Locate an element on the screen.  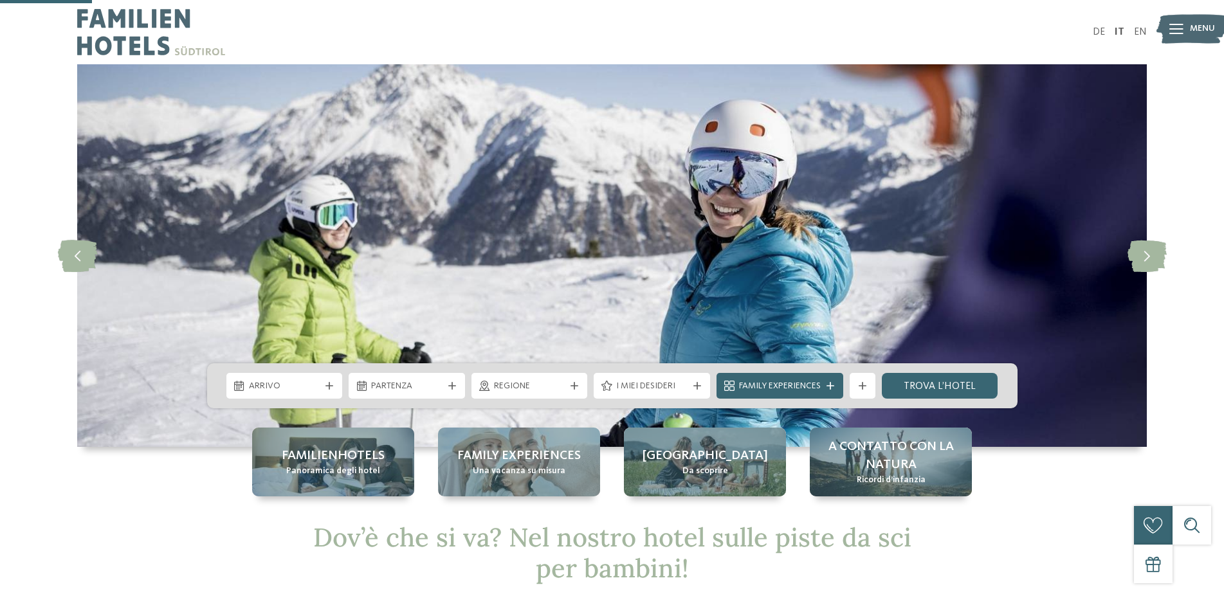
a: Hotel sulle piste da sci per bambini: divertimento senza confini Familienhotels Panoramica degli ... is located at coordinates (333, 462).